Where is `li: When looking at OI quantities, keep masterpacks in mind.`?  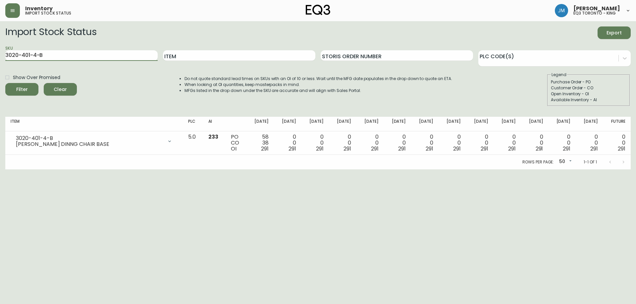
li: When looking at OI quantities, keep masterpacks in mind. is located at coordinates (318, 85).